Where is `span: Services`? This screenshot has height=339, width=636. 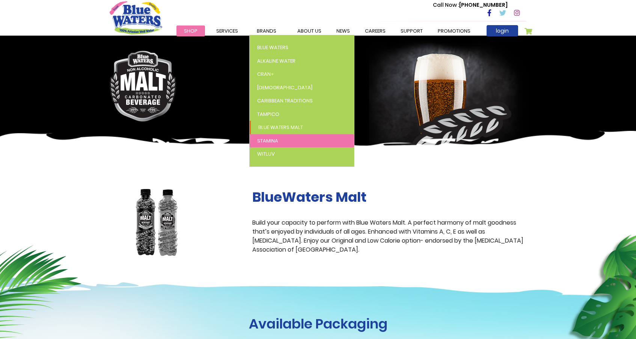 span: Services is located at coordinates (227, 31).